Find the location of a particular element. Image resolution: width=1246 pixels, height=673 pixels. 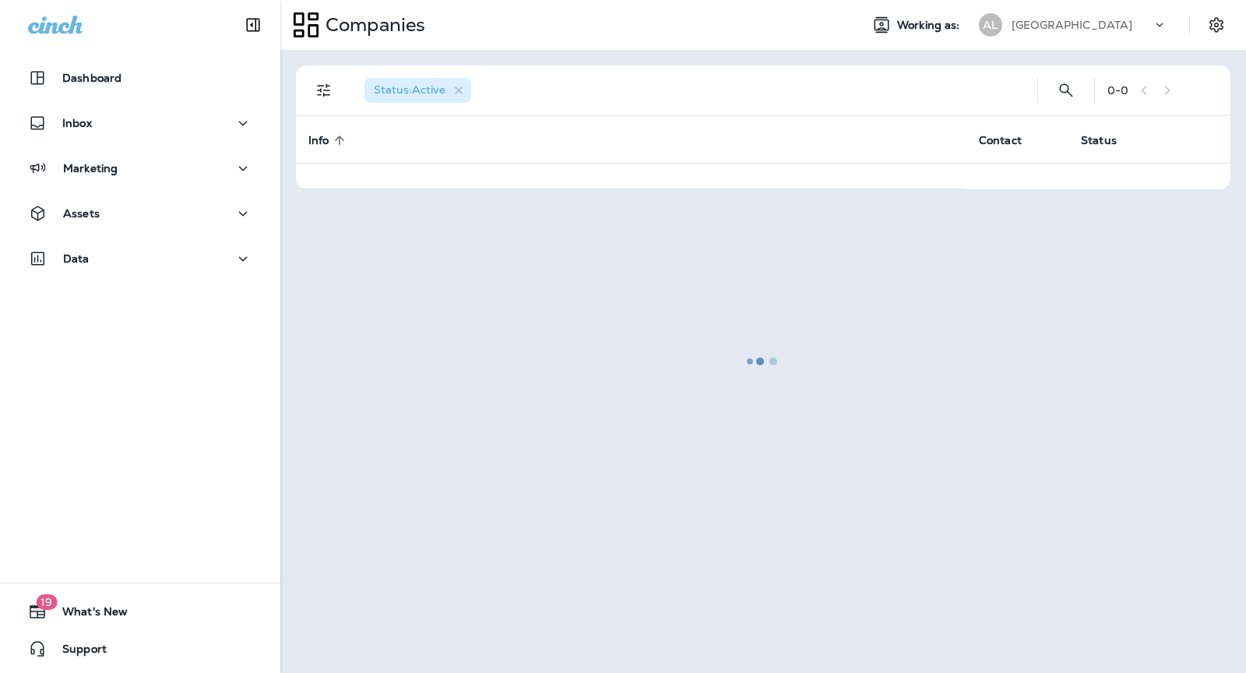

p: Assets is located at coordinates (81, 213).